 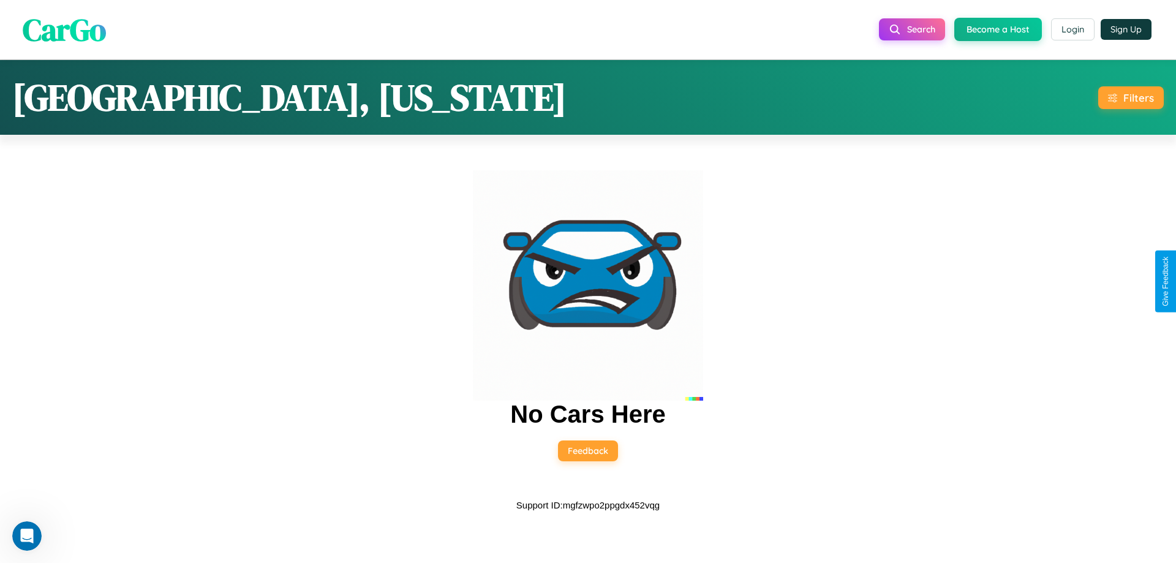 I want to click on button: Feedback, so click(x=588, y=451).